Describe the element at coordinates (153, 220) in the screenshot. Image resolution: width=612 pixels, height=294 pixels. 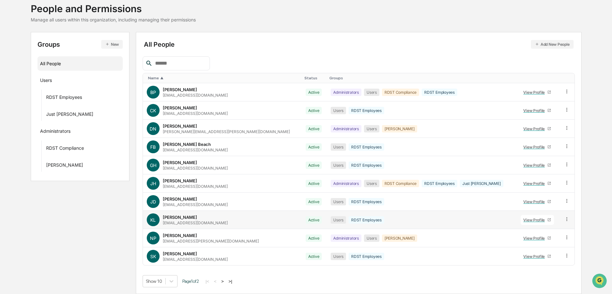
I see `span: KL` at that location.